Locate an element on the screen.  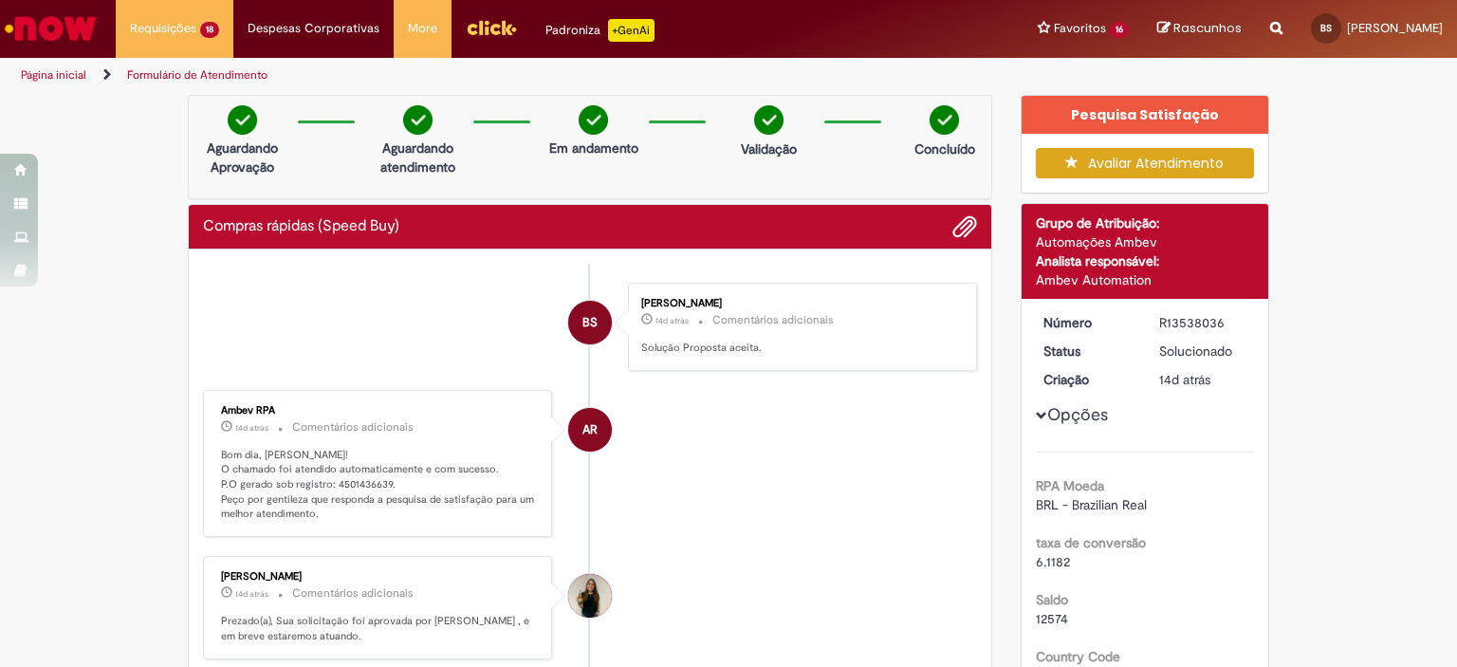
time: 16/09/2025 09:26:22 is located at coordinates (672, 321).